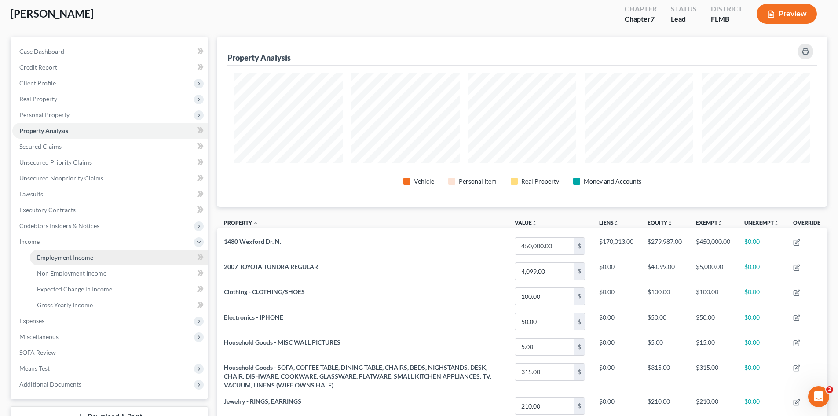  Describe the element at coordinates (613, 181) in the screenshot. I see `div: Money and Accounts` at that location.